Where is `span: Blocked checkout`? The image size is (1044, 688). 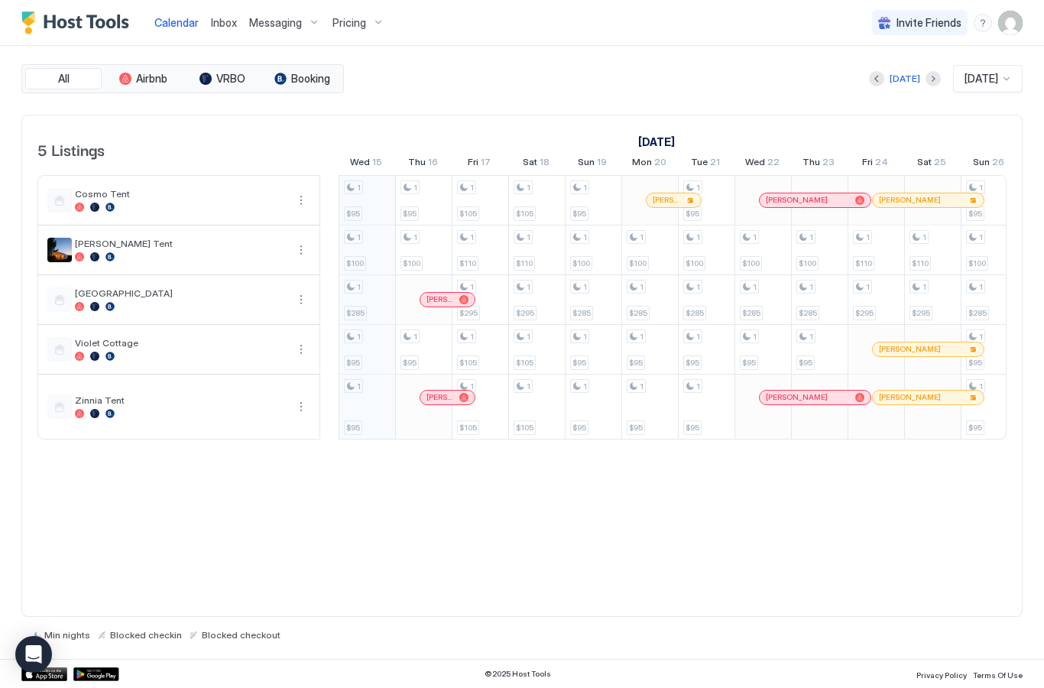
span: Blocked checkout is located at coordinates (241, 634).